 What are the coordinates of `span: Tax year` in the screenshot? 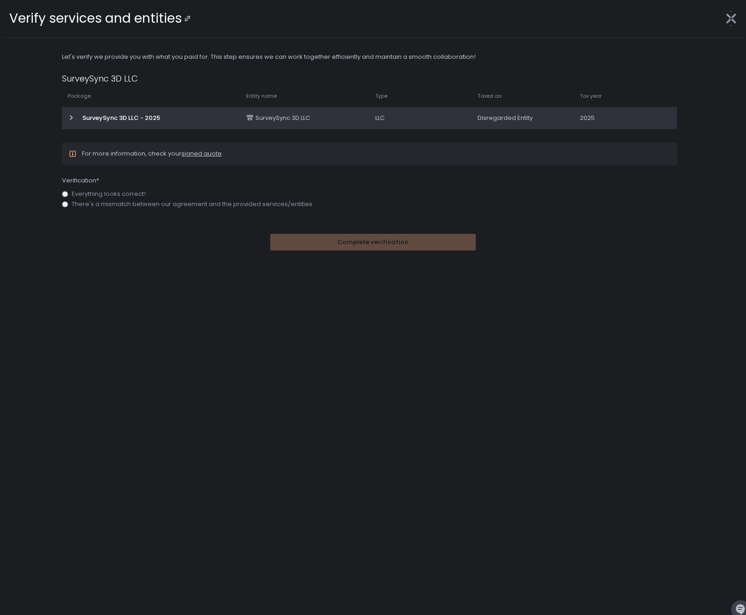 It's located at (591, 96).